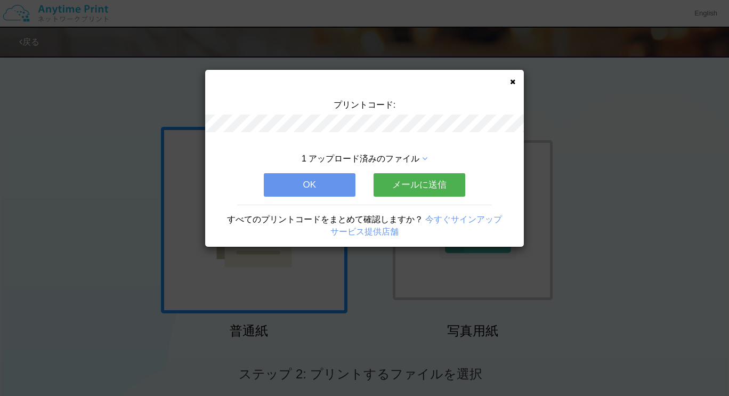 This screenshot has height=396, width=729. Describe the element at coordinates (463, 219) in the screenshot. I see `a: 今すぐサインアップ` at that location.